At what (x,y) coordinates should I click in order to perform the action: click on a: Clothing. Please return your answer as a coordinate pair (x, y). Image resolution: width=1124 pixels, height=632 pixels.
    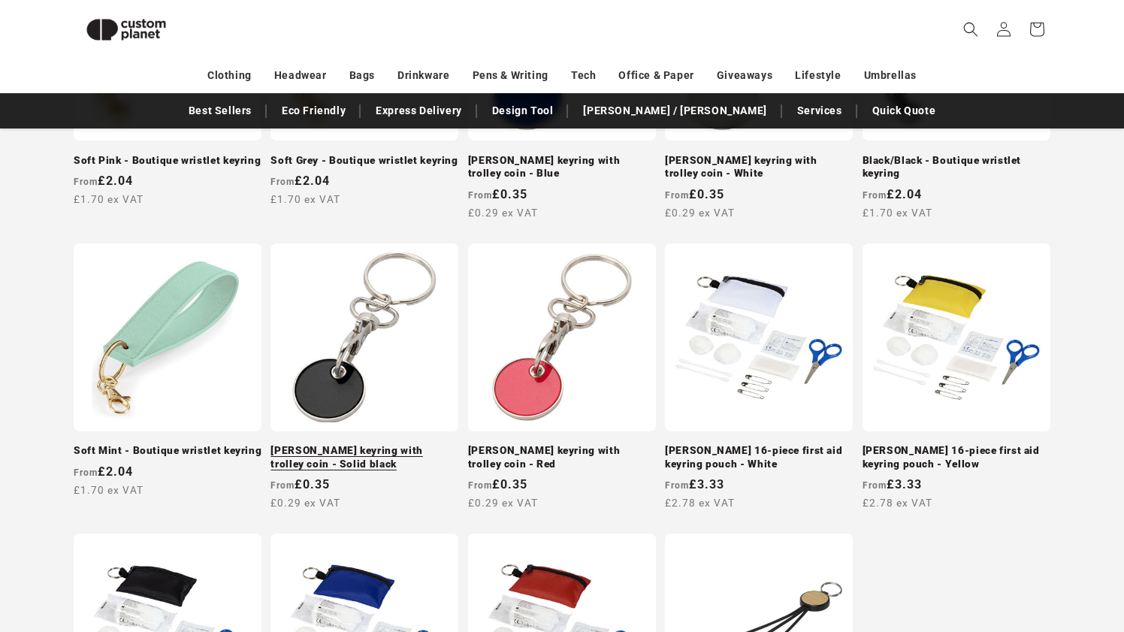
    Looking at the image, I should click on (229, 75).